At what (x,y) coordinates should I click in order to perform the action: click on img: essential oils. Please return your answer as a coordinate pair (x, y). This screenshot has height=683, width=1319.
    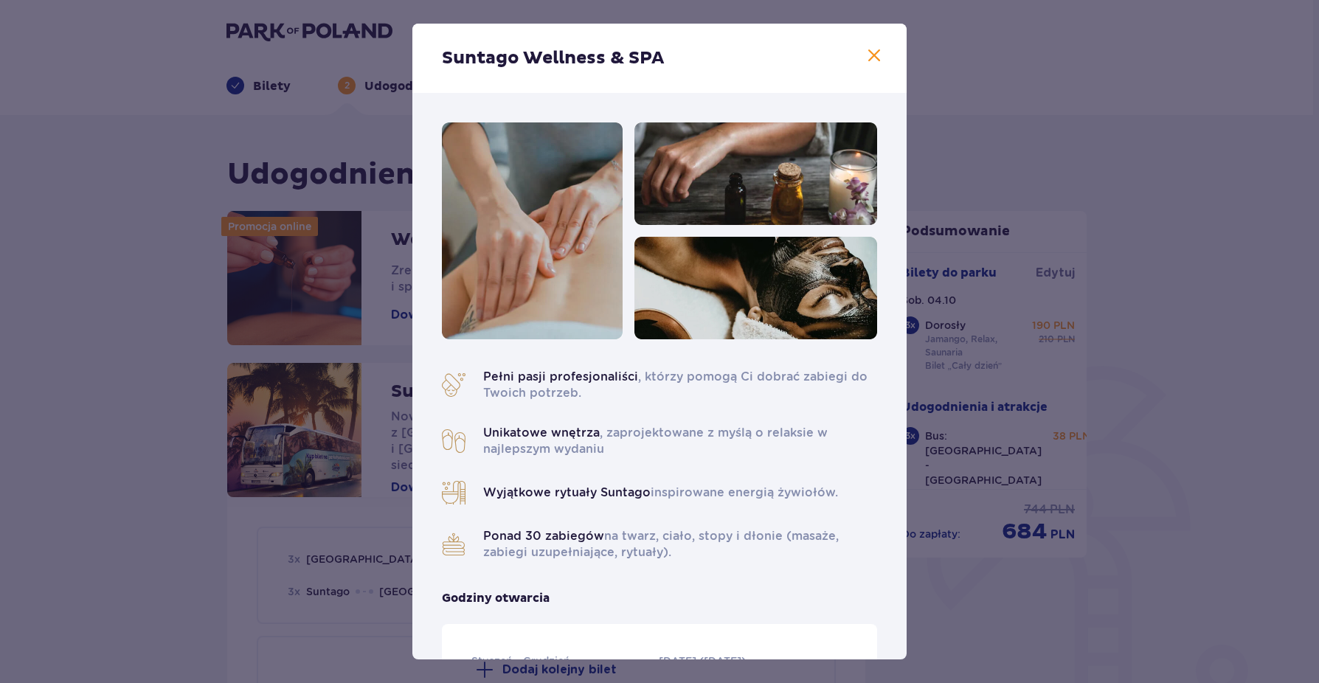
    Looking at the image, I should click on (755, 173).